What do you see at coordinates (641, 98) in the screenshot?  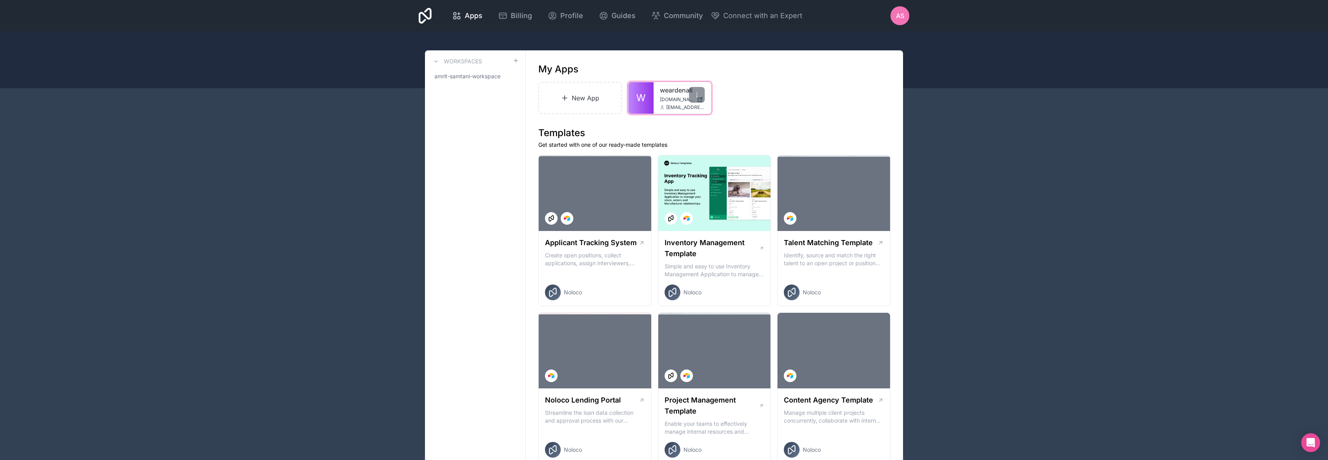 I see `span: W` at bounding box center [641, 98].